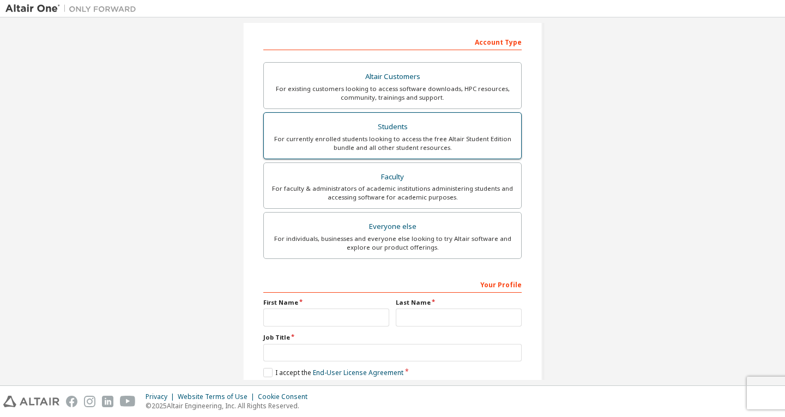 The width and height of the screenshot is (785, 417). I want to click on img: youtube.svg, so click(127, 401).